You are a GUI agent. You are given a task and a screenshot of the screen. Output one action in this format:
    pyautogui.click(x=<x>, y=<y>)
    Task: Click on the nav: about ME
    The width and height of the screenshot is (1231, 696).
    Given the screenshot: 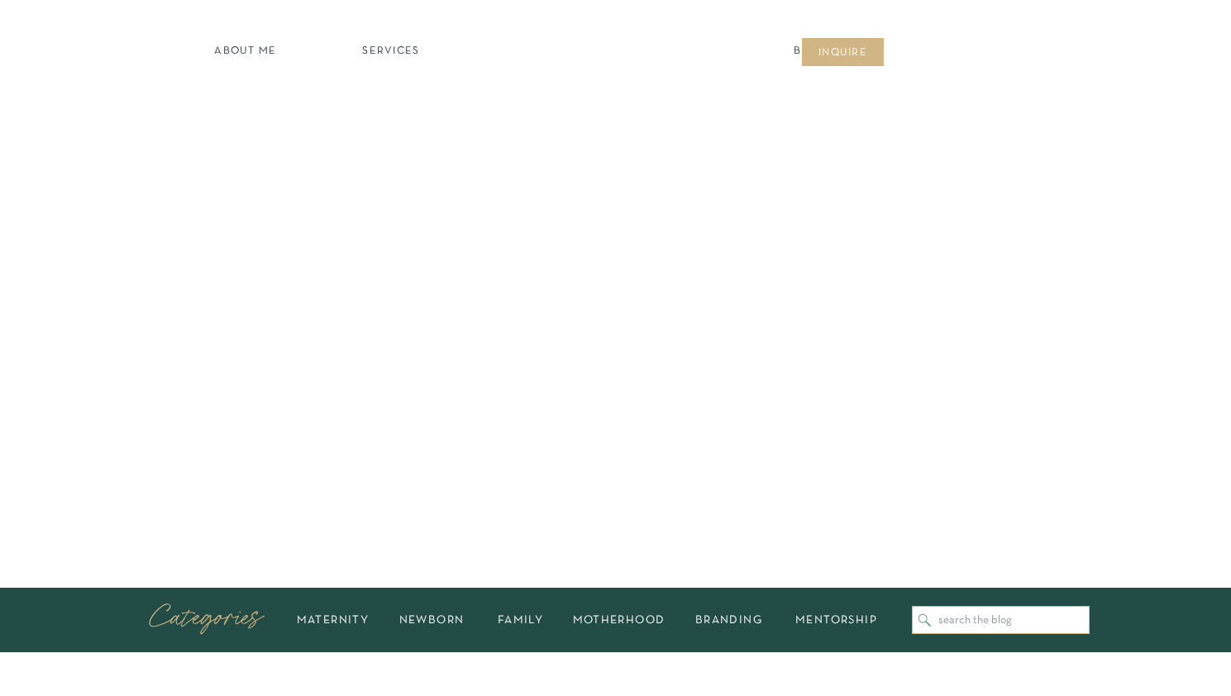 What is the action you would take?
    pyautogui.click(x=246, y=52)
    